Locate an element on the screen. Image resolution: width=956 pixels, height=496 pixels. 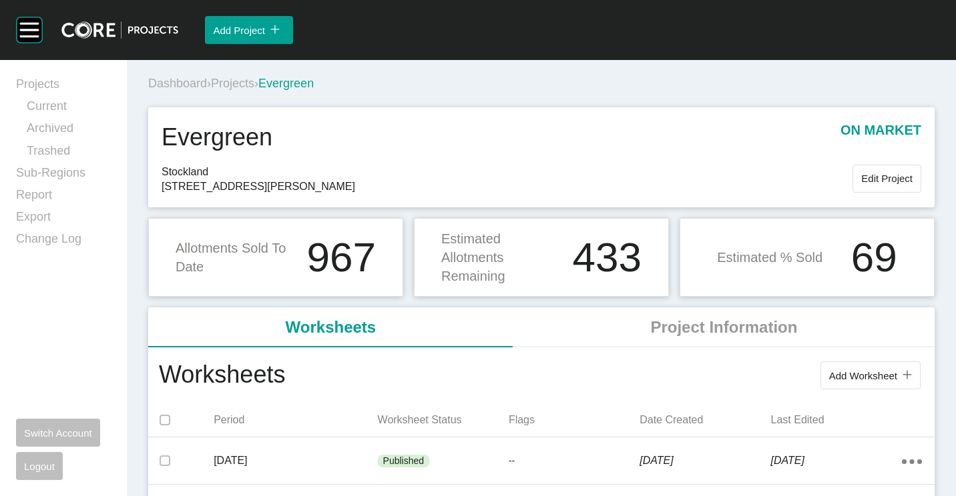
a: Report is located at coordinates (63, 198).